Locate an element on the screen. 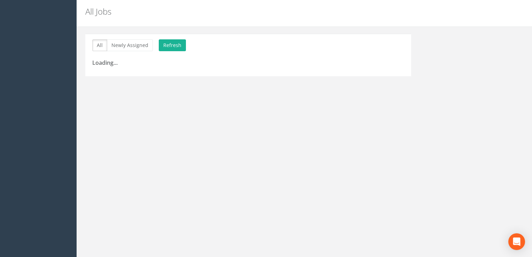 This screenshot has height=257, width=532. h2: All Jobs is located at coordinates (267, 11).